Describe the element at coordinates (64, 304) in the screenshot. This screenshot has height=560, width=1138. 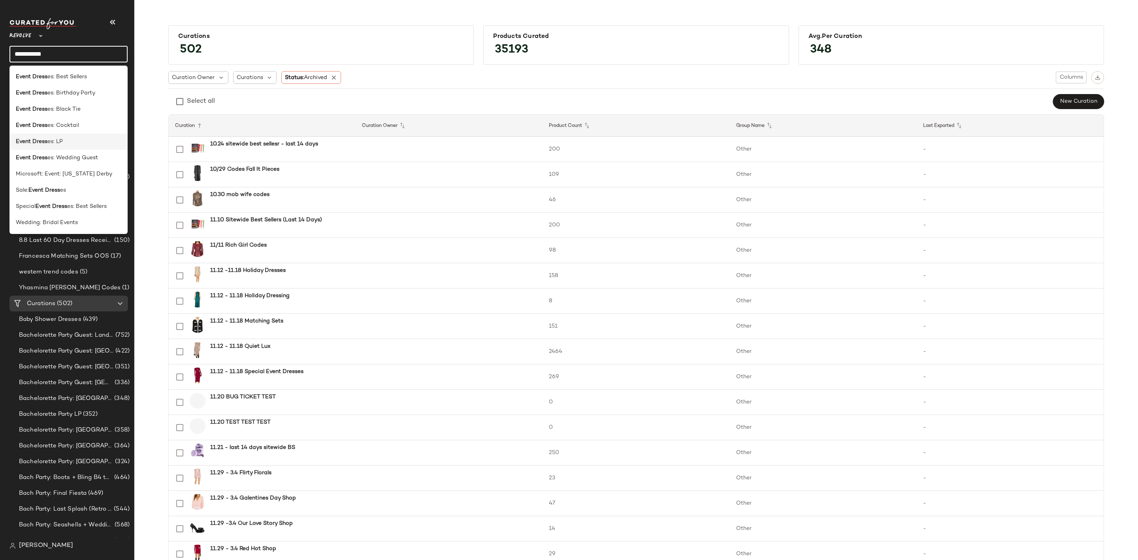
I see `span: (502)` at that location.